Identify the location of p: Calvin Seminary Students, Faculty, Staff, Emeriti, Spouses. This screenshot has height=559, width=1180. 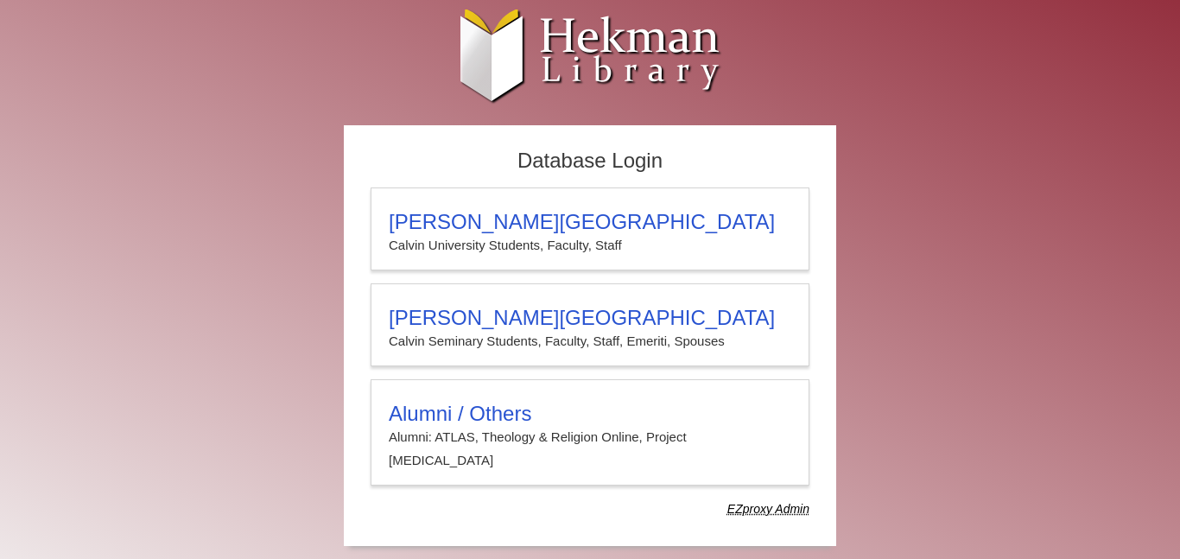
(590, 341).